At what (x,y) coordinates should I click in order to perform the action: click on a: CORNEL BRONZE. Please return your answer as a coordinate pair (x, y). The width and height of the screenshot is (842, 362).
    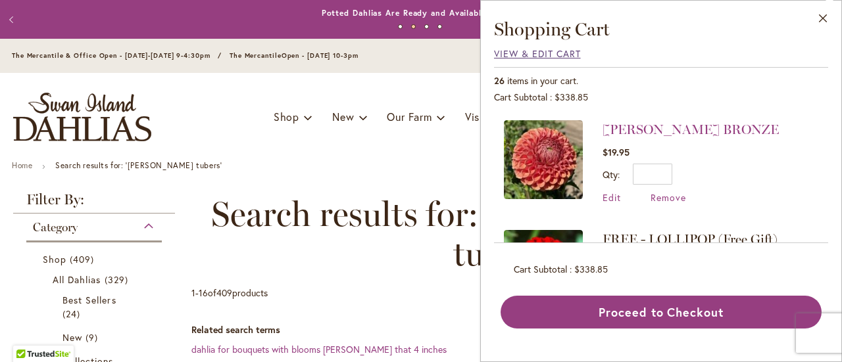
    Looking at the image, I should click on (543, 162).